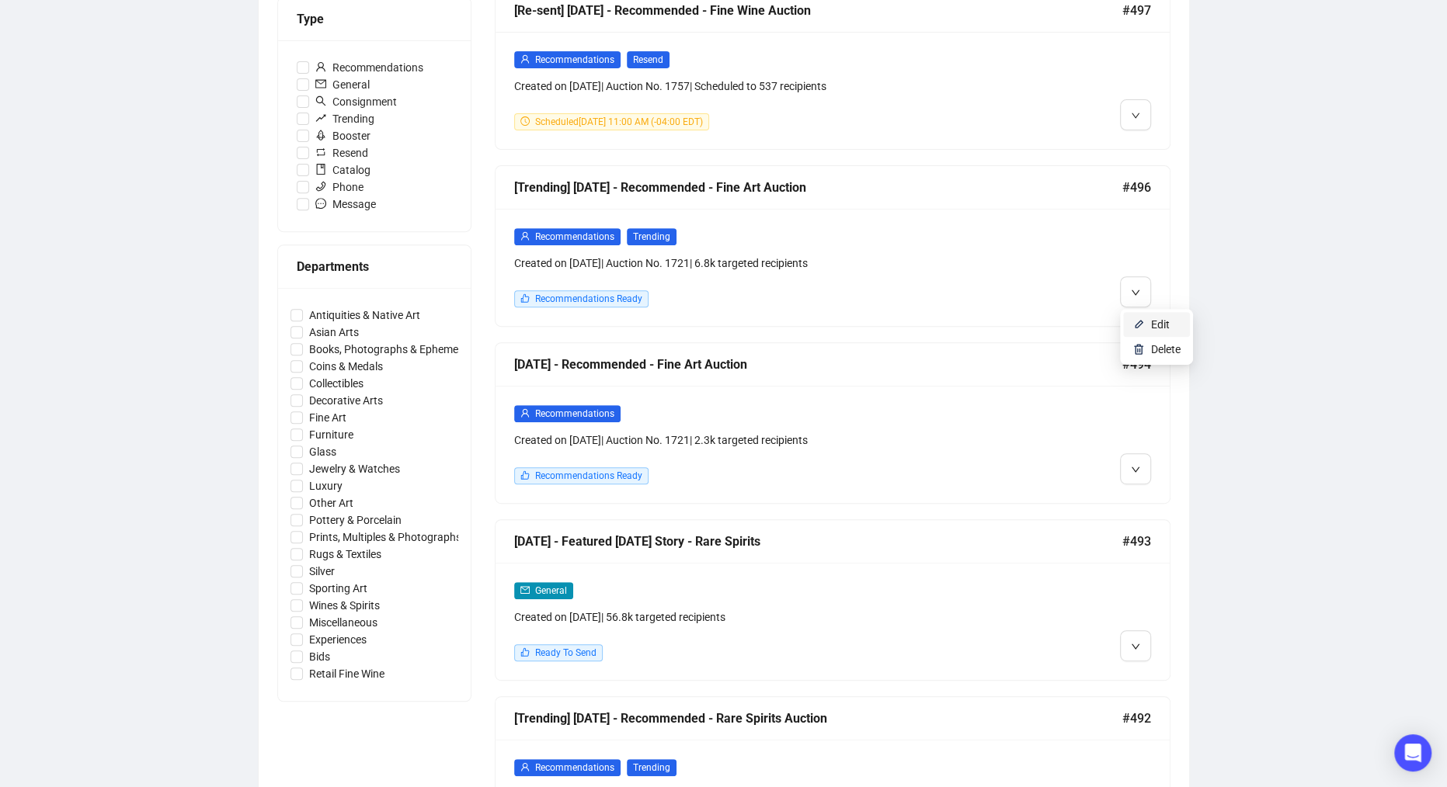  Describe the element at coordinates (321, 169) in the screenshot. I see `span: book` at that location.